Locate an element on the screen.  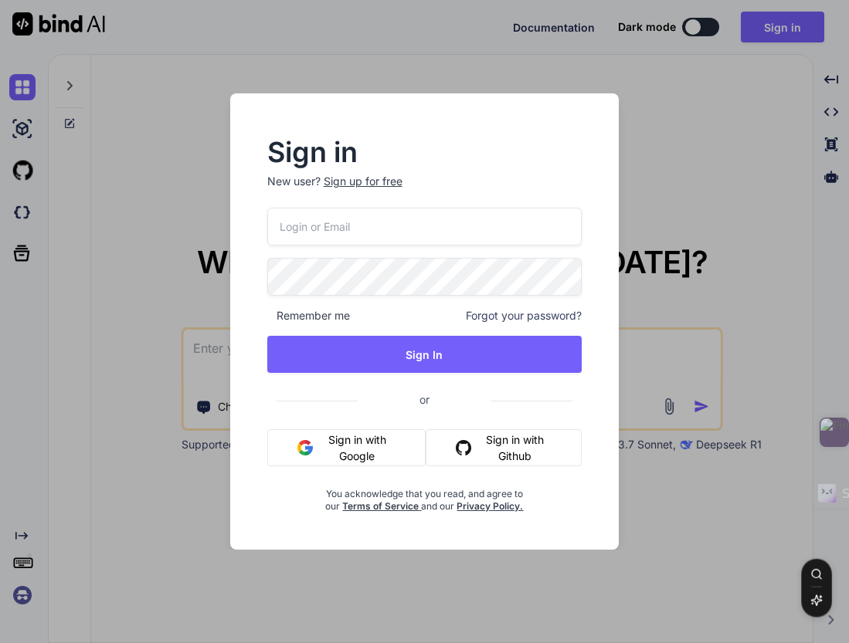
button: Sign in with Github is located at coordinates (504, 448).